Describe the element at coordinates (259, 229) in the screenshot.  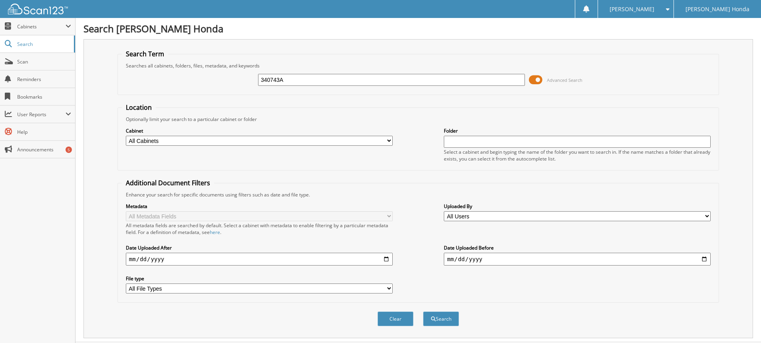
I see `div: All metadata fields are searched by default. Select a cabinet with metadata to enable filtering b...` at that location.